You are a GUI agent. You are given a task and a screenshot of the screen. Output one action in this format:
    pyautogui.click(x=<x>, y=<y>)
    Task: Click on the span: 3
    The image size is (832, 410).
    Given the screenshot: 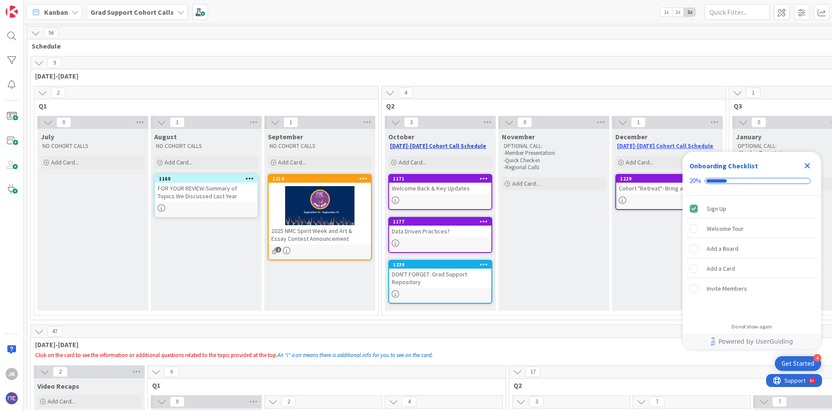 What is the action you would take?
    pyautogui.click(x=537, y=401)
    